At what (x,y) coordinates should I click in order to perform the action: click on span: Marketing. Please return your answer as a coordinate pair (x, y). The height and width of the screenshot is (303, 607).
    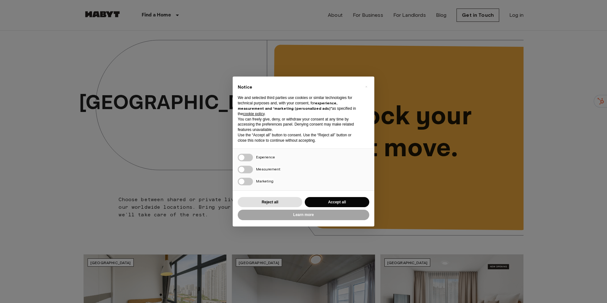
    Looking at the image, I should click on (264, 181).